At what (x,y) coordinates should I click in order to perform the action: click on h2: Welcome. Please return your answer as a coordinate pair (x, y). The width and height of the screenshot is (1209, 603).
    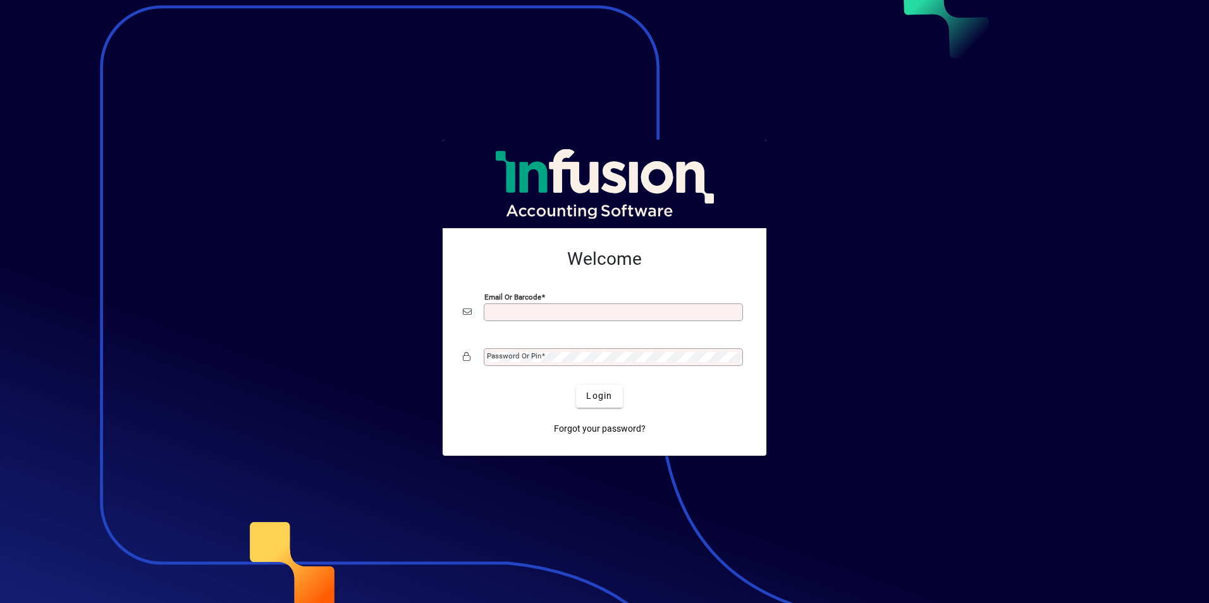
    Looking at the image, I should click on (605, 259).